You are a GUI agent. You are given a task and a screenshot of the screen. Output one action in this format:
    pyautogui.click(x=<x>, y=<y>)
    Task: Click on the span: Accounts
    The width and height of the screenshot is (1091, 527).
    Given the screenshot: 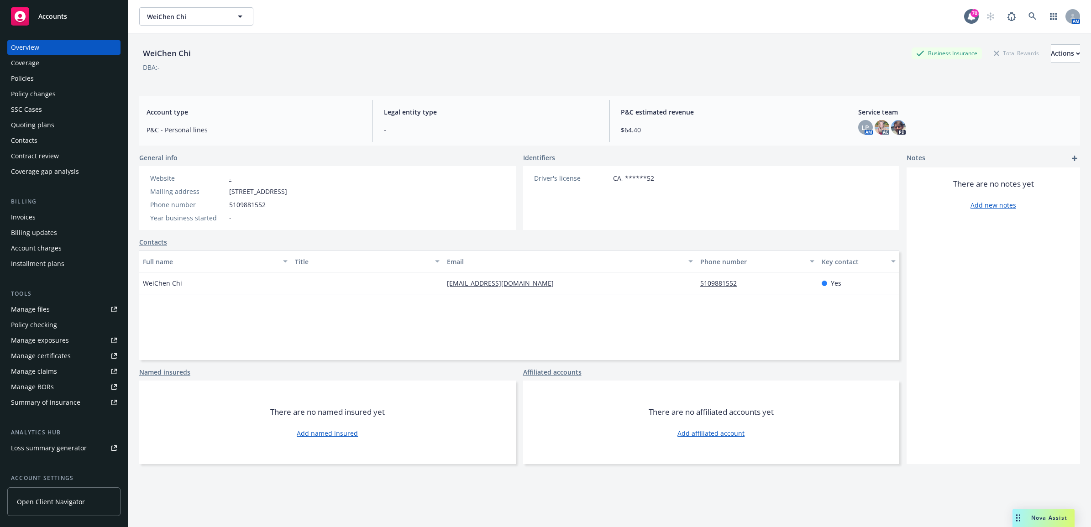 What is the action you would take?
    pyautogui.click(x=52, y=16)
    